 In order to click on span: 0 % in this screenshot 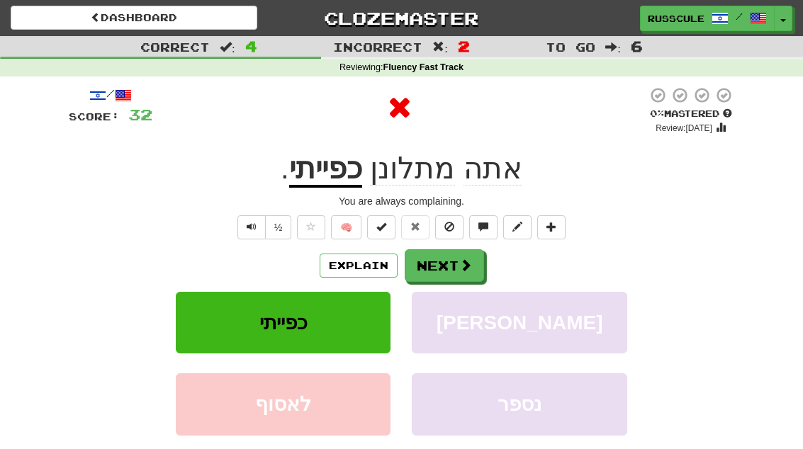, I will do `click(657, 113)`.